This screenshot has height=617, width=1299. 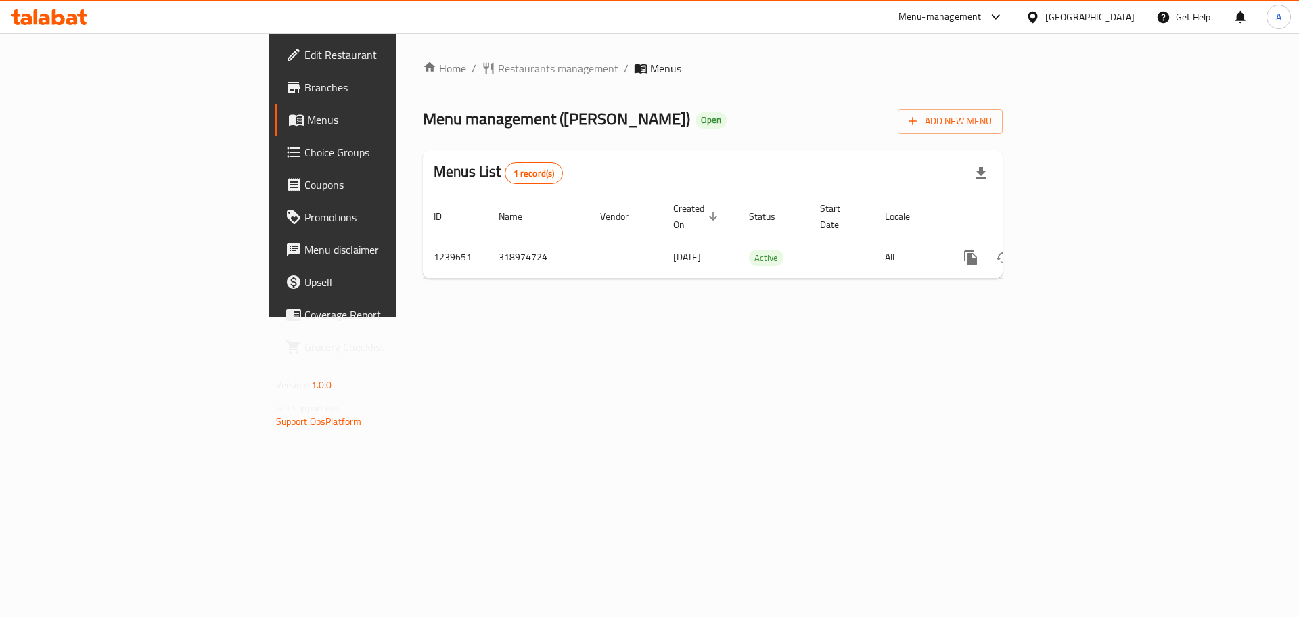 I want to click on a: Coupons, so click(x=380, y=185).